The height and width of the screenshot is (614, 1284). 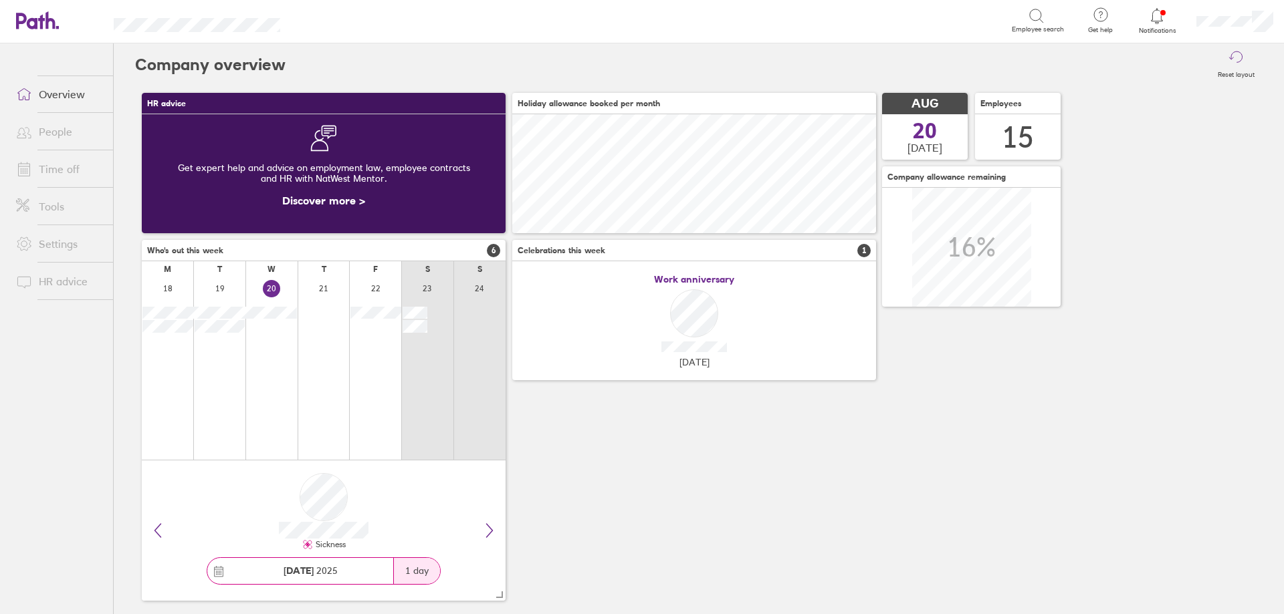 What do you see at coordinates (694, 279) in the screenshot?
I see `span: Work anniversary` at bounding box center [694, 279].